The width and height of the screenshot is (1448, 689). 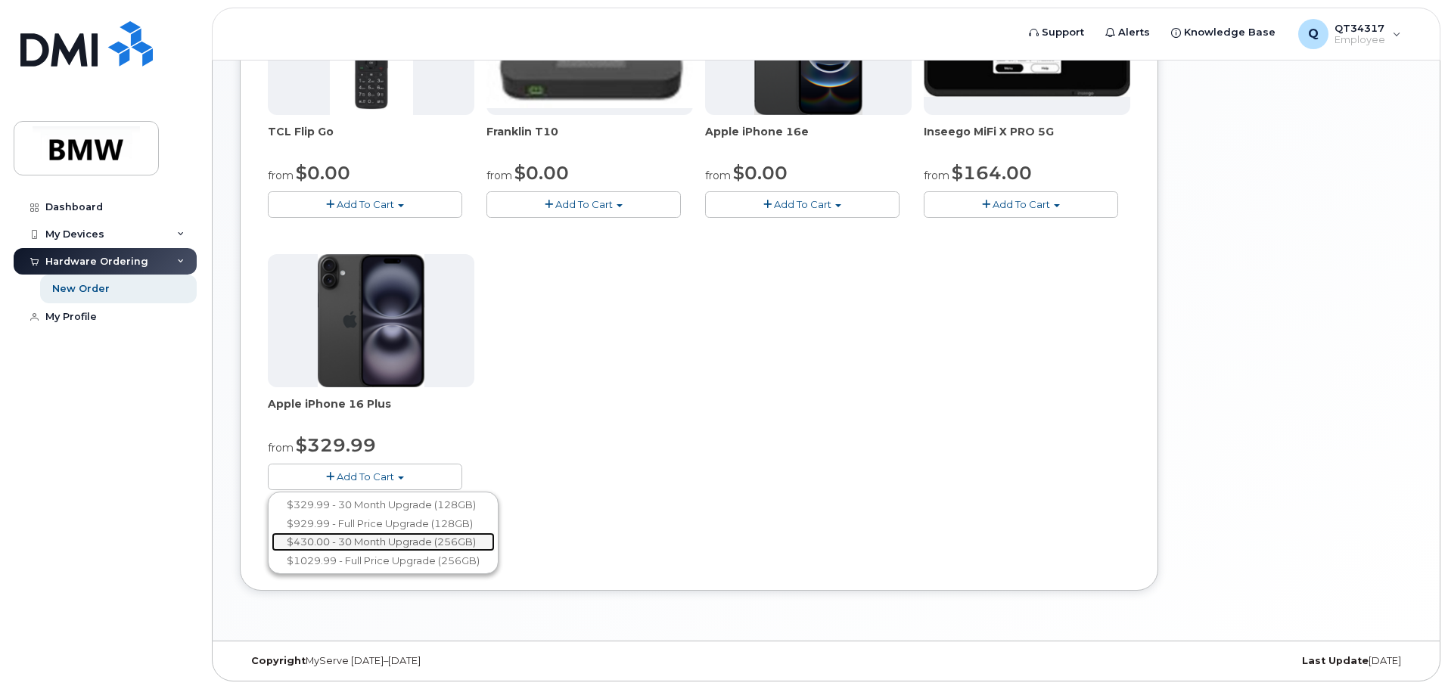 I want to click on div: TCL Flip Go, so click(x=371, y=139).